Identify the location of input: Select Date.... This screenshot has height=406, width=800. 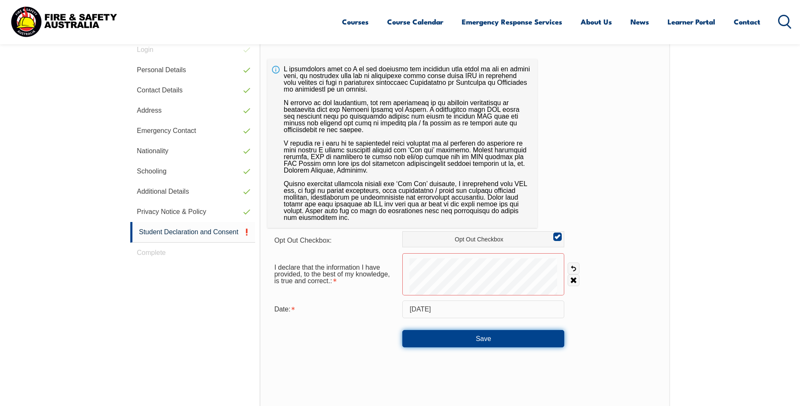
(483, 309).